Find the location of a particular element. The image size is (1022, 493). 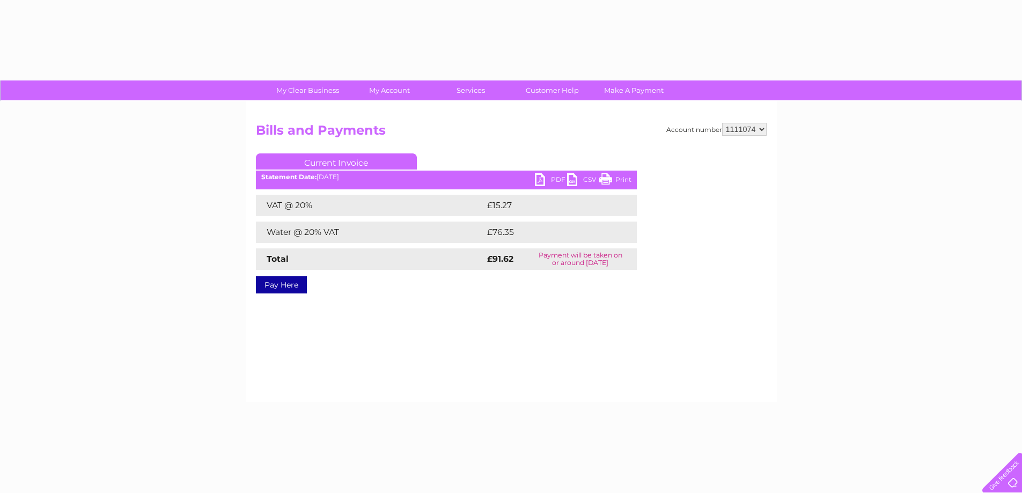

a: PDF is located at coordinates (551, 181).